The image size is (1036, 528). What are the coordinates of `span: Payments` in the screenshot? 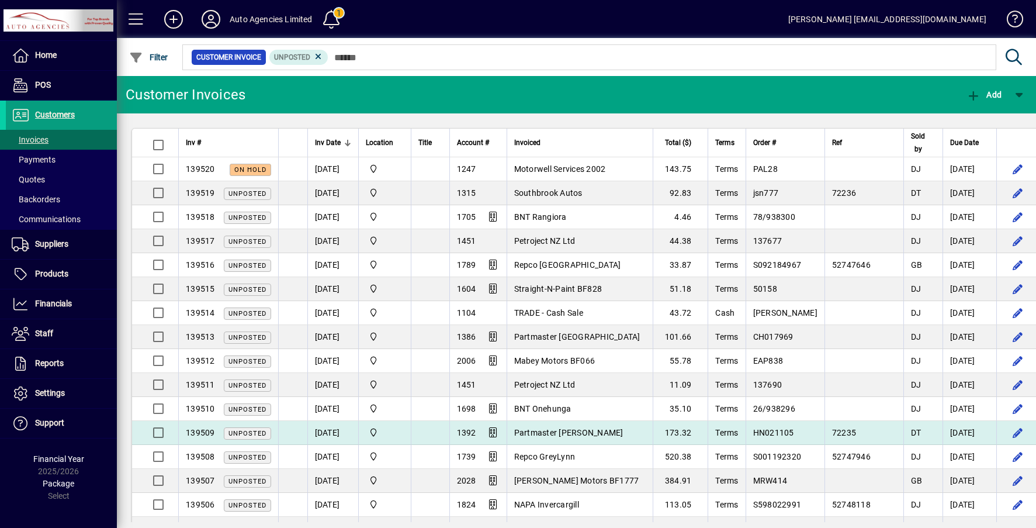 It's located at (33, 160).